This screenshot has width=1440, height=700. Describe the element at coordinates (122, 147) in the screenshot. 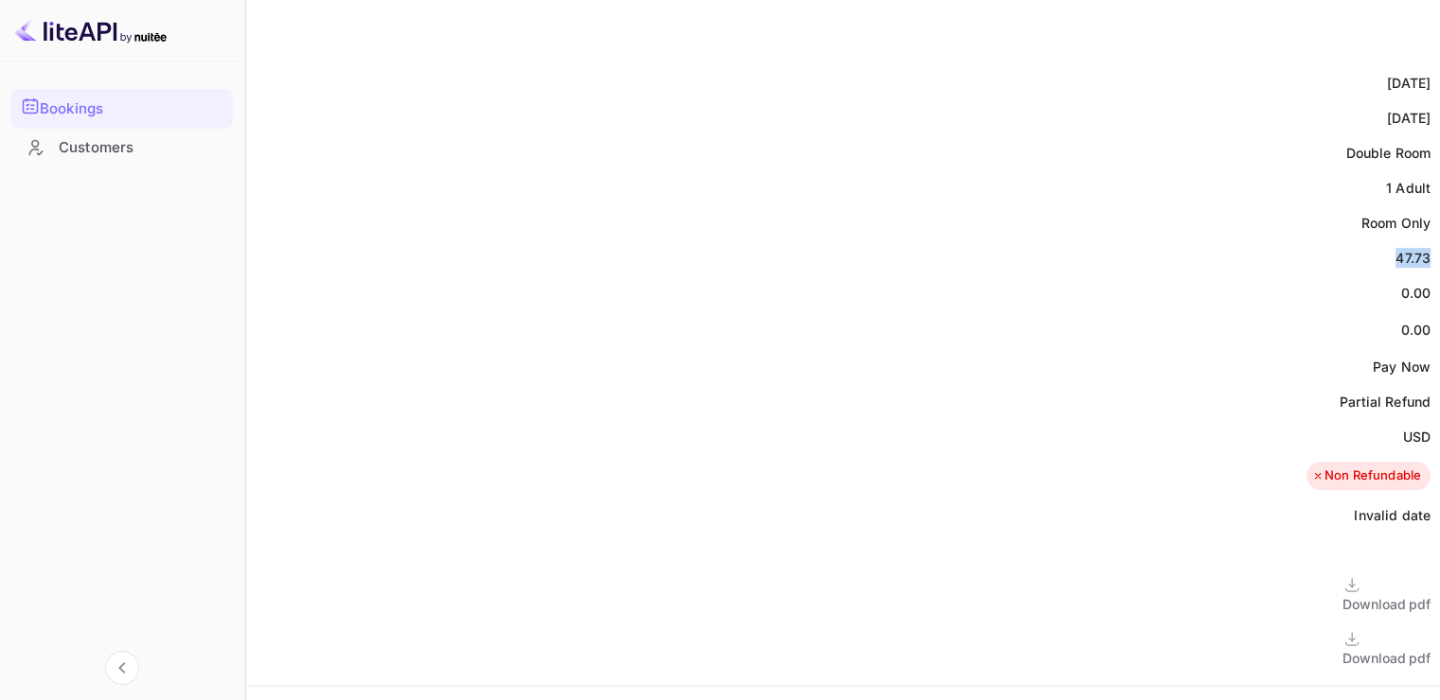

I see `a: Customers` at that location.